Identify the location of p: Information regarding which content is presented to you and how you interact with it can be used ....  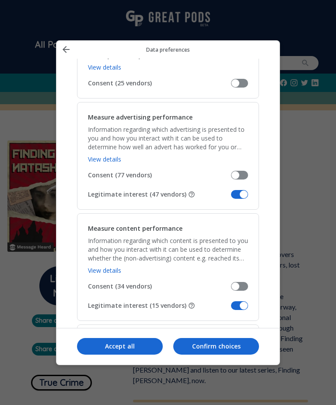
(168, 249).